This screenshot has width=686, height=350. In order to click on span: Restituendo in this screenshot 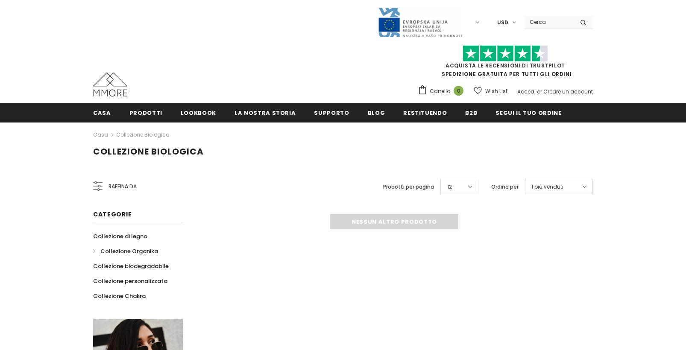, I will do `click(425, 113)`.